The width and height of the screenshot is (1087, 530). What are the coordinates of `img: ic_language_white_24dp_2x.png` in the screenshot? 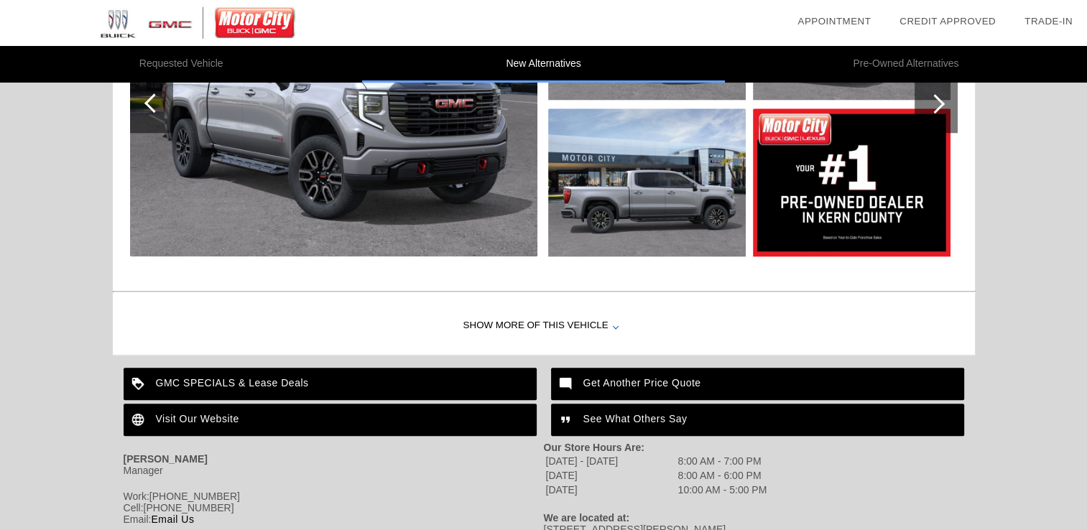 It's located at (139, 419).